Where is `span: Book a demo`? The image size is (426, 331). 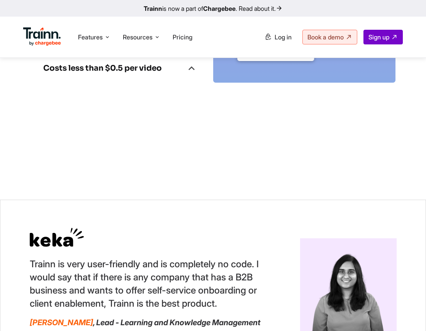 span: Book a demo is located at coordinates (326, 37).